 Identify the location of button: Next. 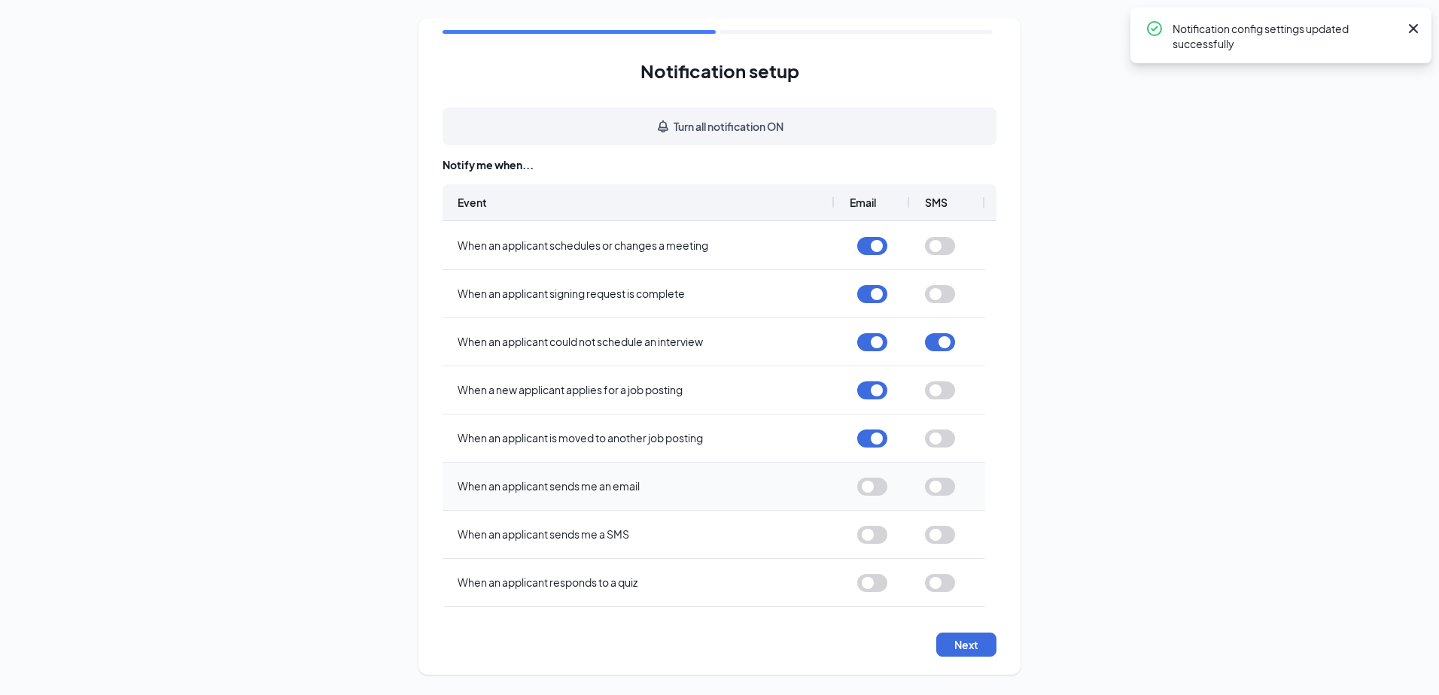
(966, 645).